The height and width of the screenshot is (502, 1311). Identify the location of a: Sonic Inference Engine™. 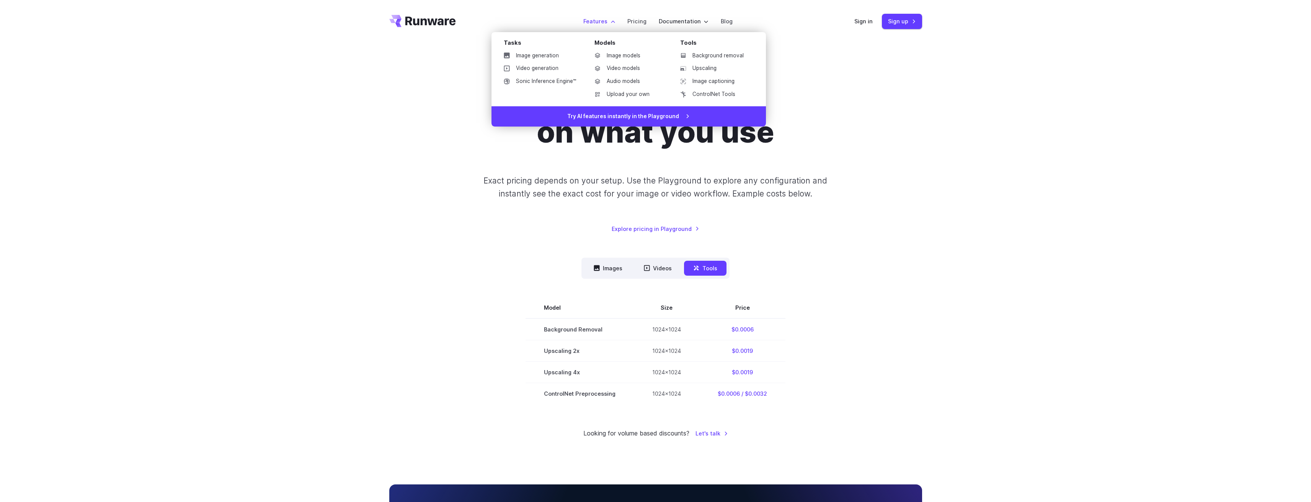
(540, 82).